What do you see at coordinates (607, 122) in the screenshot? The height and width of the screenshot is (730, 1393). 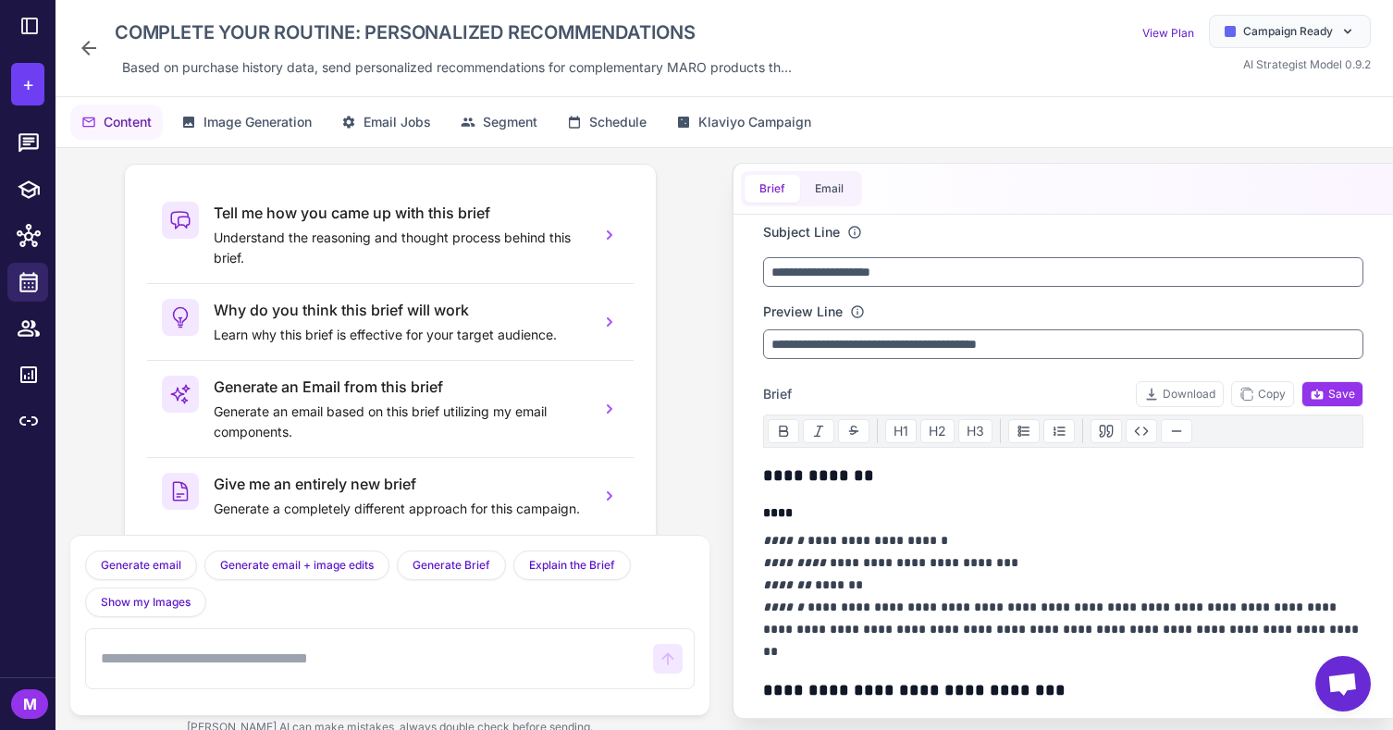 I see `button: Schedule` at bounding box center [607, 122].